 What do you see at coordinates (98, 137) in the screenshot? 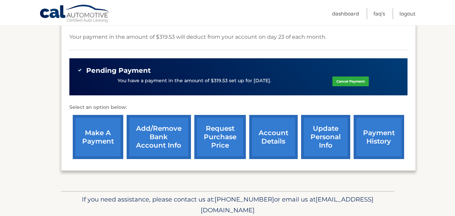
I see `a: make a payment` at bounding box center [98, 137].